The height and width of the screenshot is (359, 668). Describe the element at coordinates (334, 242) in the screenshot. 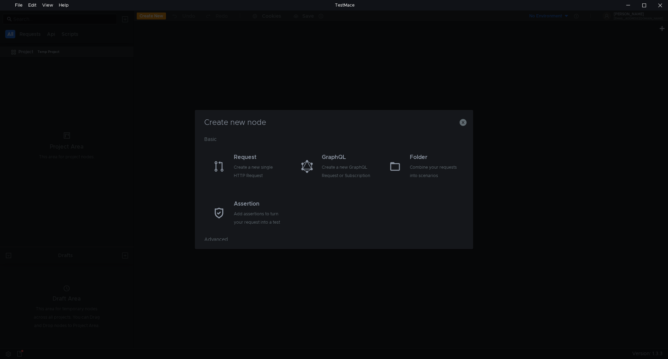

I see `div: Advanced` at that location.